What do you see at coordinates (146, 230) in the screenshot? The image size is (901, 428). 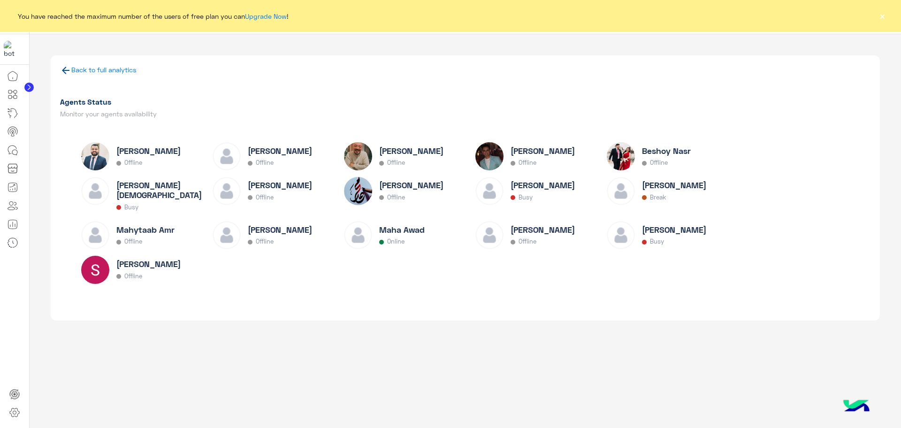 I see `h6: Mahytaab Amr` at bounding box center [146, 230].